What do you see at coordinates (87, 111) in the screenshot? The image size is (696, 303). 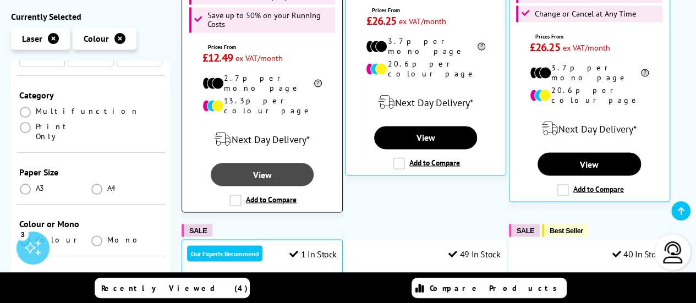 I see `span: Multifunction` at bounding box center [87, 111].